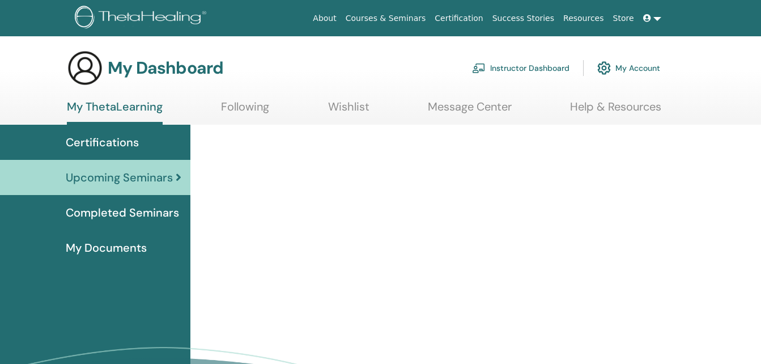  Describe the element at coordinates (628, 68) in the screenshot. I see `a: My Account` at that location.